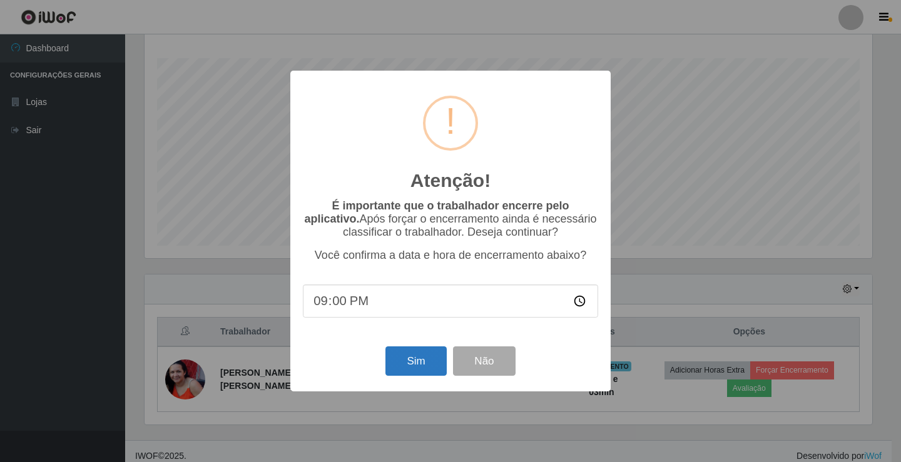 The image size is (901, 462). Describe the element at coordinates (484, 361) in the screenshot. I see `button: Não` at that location.